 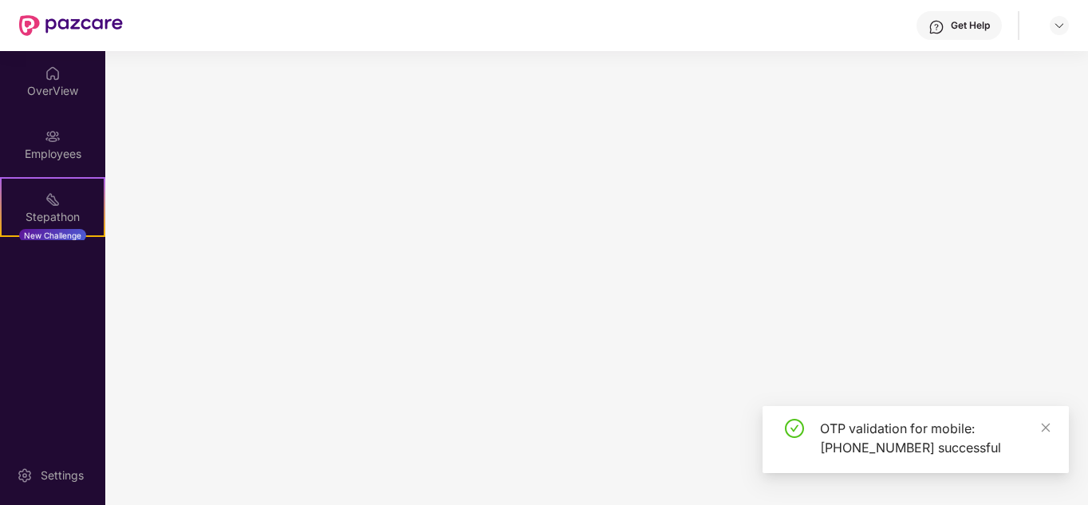 I want to click on span: check-circle, so click(x=794, y=428).